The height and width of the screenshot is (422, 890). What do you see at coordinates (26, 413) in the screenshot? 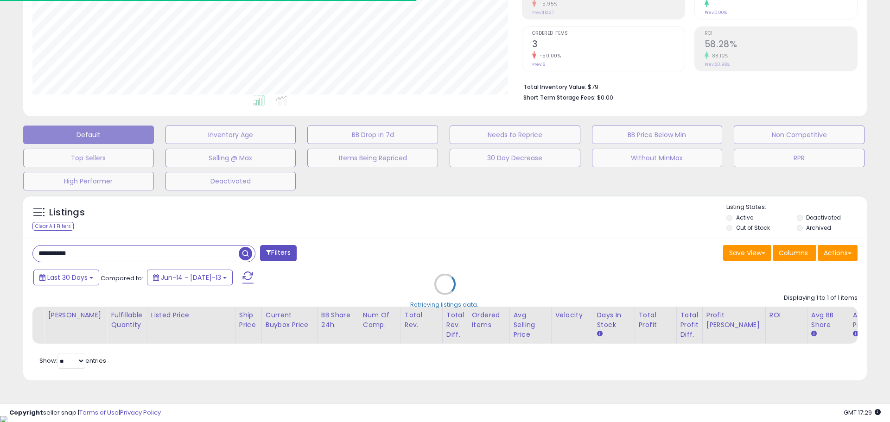
I see `strong: Copyright` at bounding box center [26, 413].